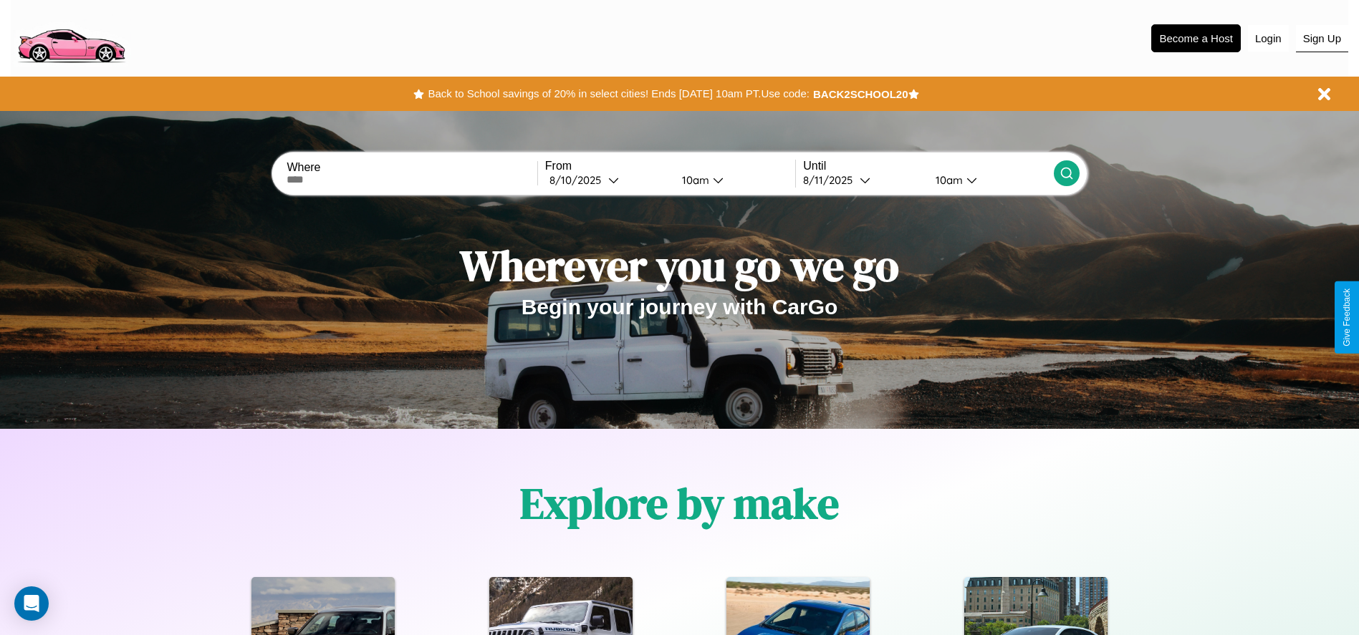  Describe the element at coordinates (71, 37) in the screenshot. I see `img: logo` at that location.